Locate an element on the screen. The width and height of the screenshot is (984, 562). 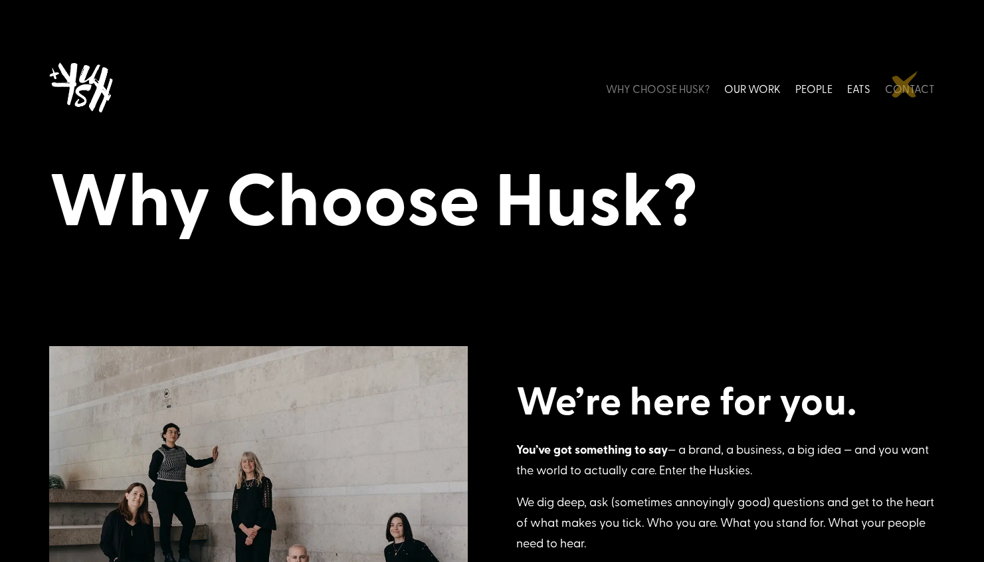
a: OUR WORK is located at coordinates (752, 88).